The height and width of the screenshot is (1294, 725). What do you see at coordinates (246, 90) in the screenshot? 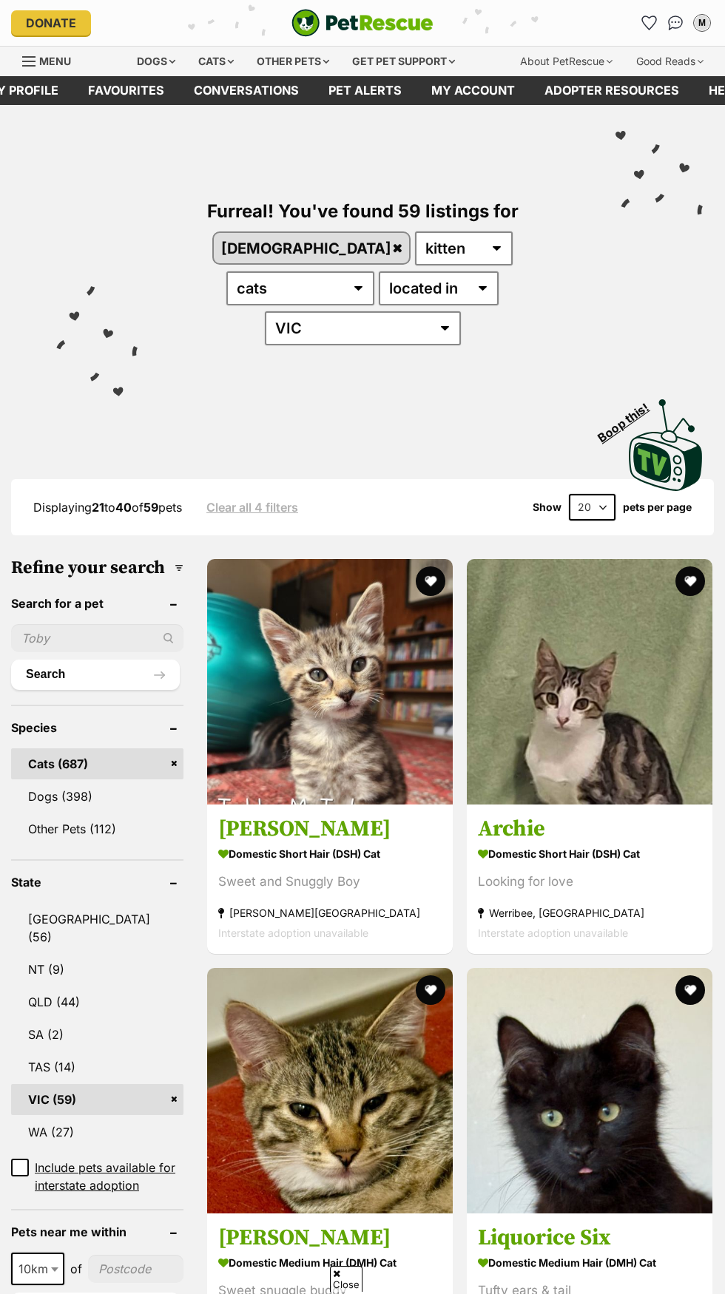
I see `a: conversations` at bounding box center [246, 90].